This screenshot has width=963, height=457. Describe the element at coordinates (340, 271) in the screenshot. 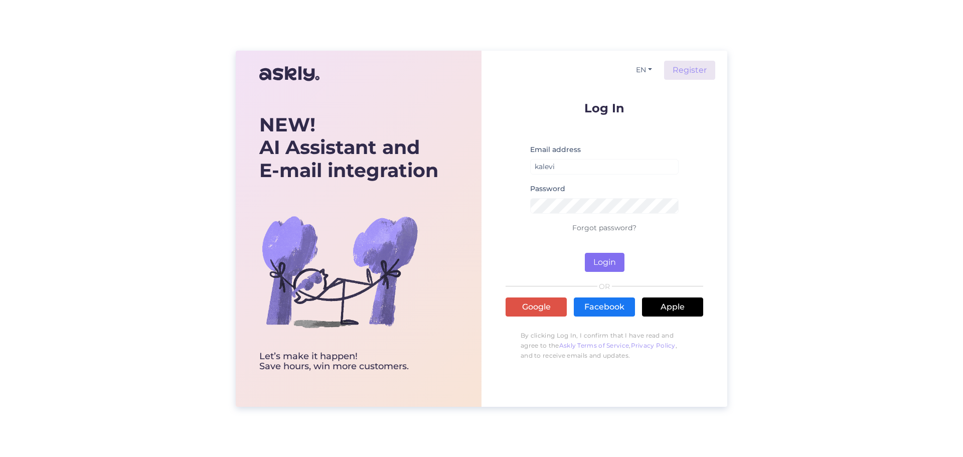

I see `img: bg-askly` at that location.